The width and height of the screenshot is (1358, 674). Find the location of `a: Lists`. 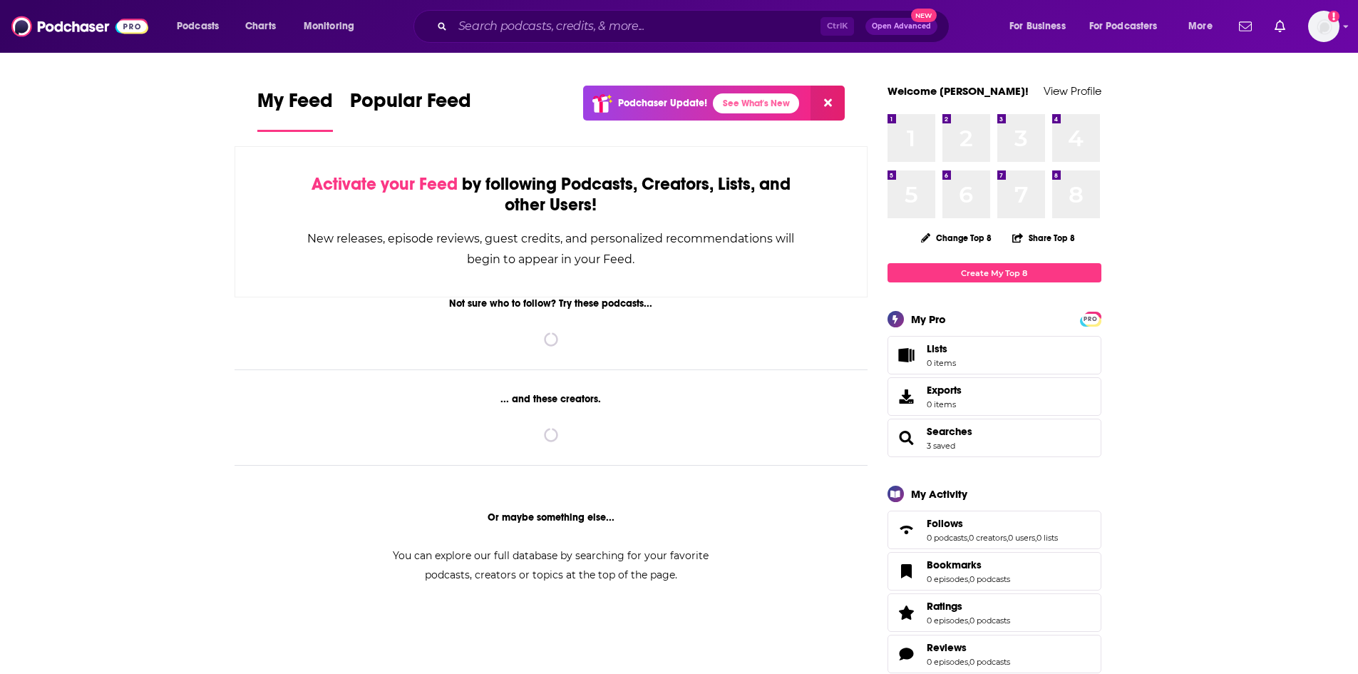

a: Lists is located at coordinates (995, 355).